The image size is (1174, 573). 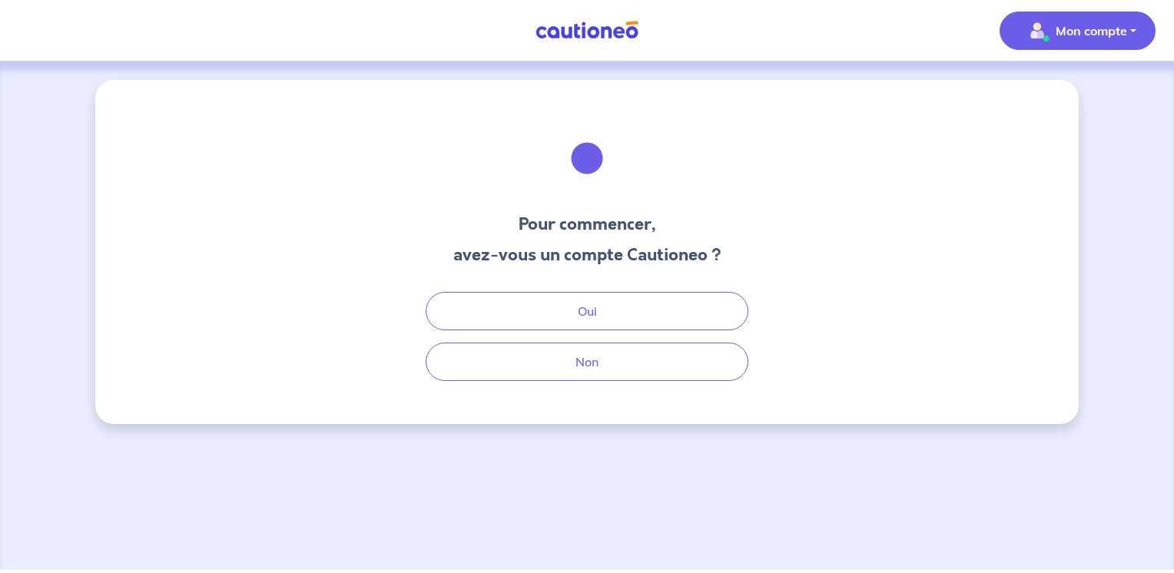 What do you see at coordinates (1091, 31) in the screenshot?
I see `p: Mon compte` at bounding box center [1091, 31].